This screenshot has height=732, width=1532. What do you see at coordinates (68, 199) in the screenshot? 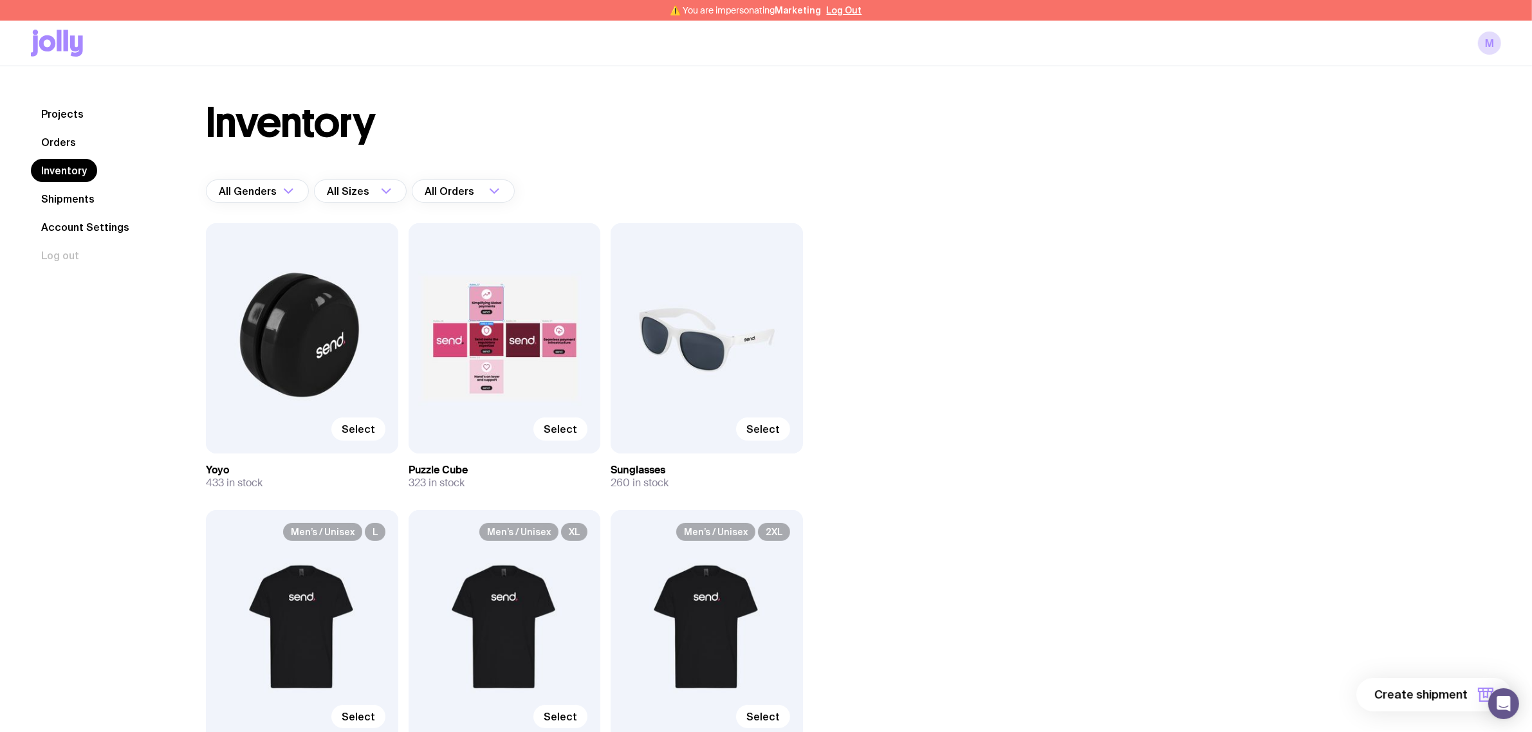
I see `a: Shipments` at bounding box center [68, 199].